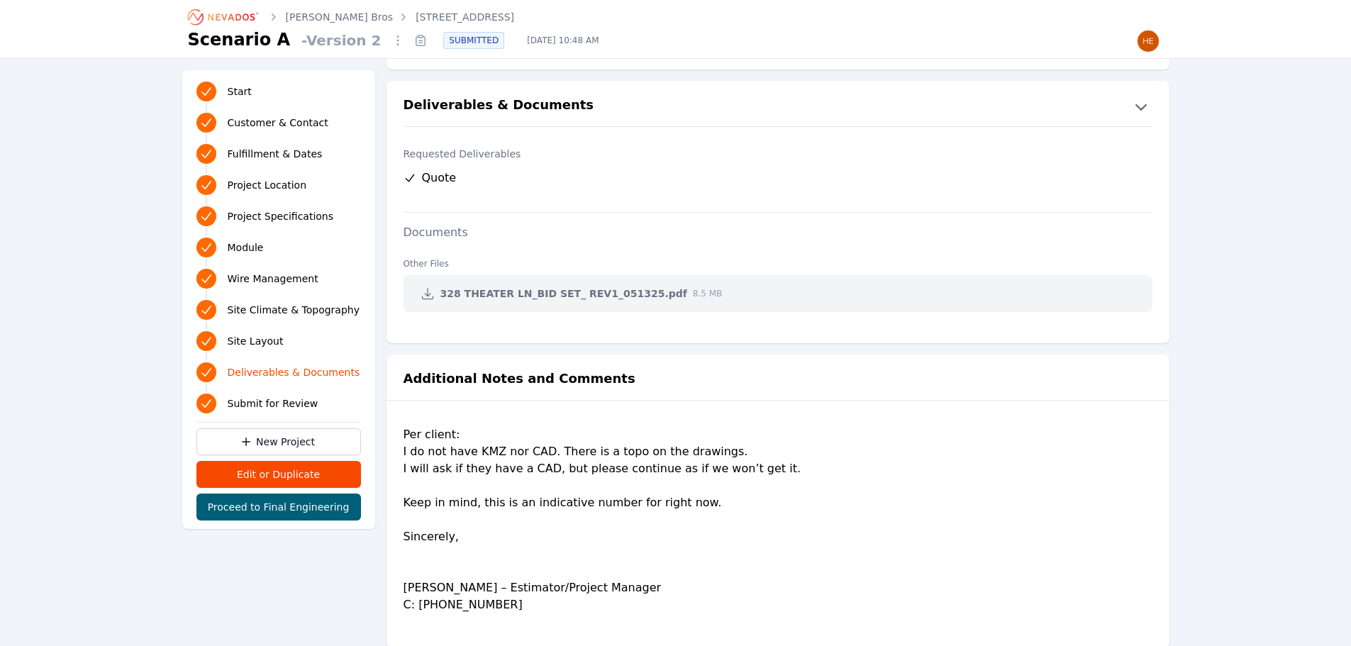  What do you see at coordinates (279, 247) in the screenshot?
I see `nav: Progress` at bounding box center [279, 247].